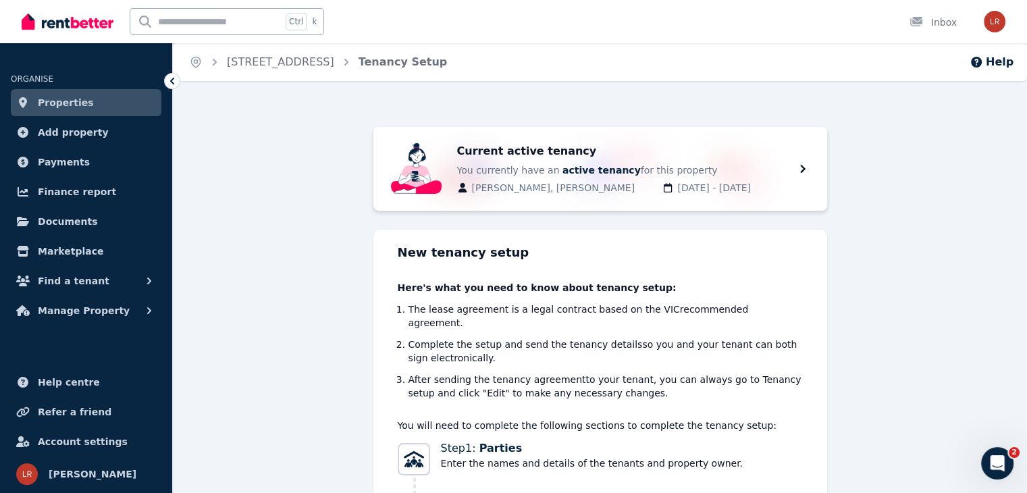 This screenshot has width=1027, height=493. Describe the element at coordinates (591, 463) in the screenshot. I see `span: Enter the names and details of the tenants and property owner.` at that location.